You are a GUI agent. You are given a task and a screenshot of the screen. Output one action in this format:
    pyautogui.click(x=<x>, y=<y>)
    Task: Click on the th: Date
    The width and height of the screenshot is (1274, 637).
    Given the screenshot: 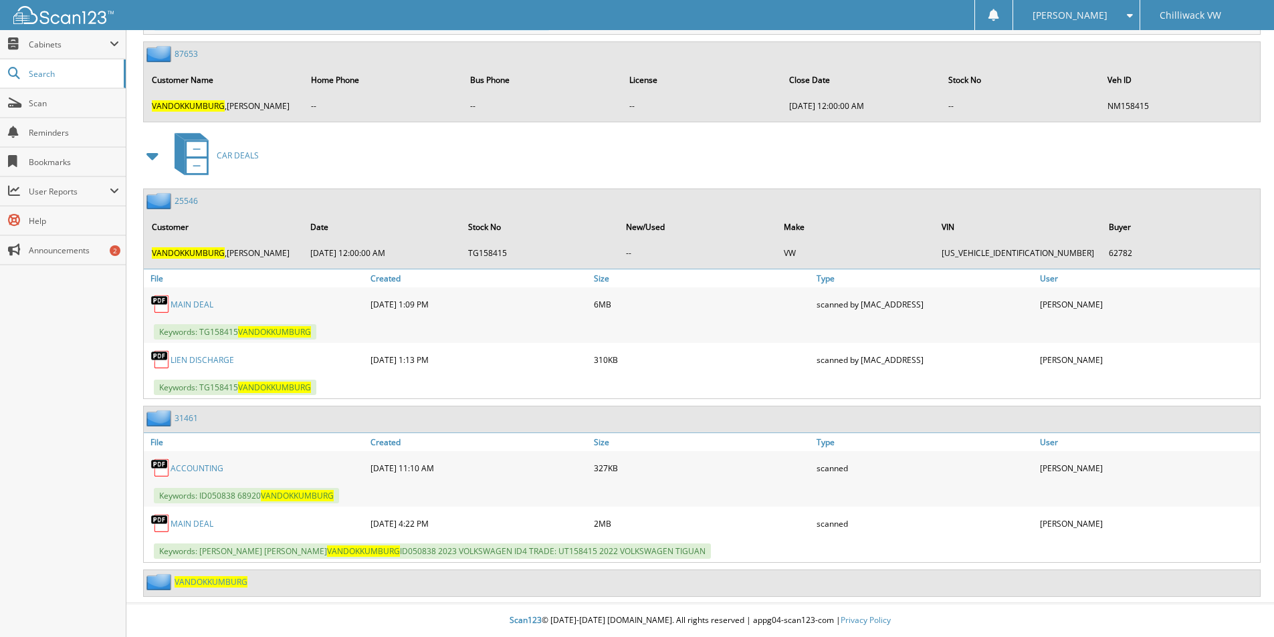 What is the action you would take?
    pyautogui.click(x=382, y=227)
    